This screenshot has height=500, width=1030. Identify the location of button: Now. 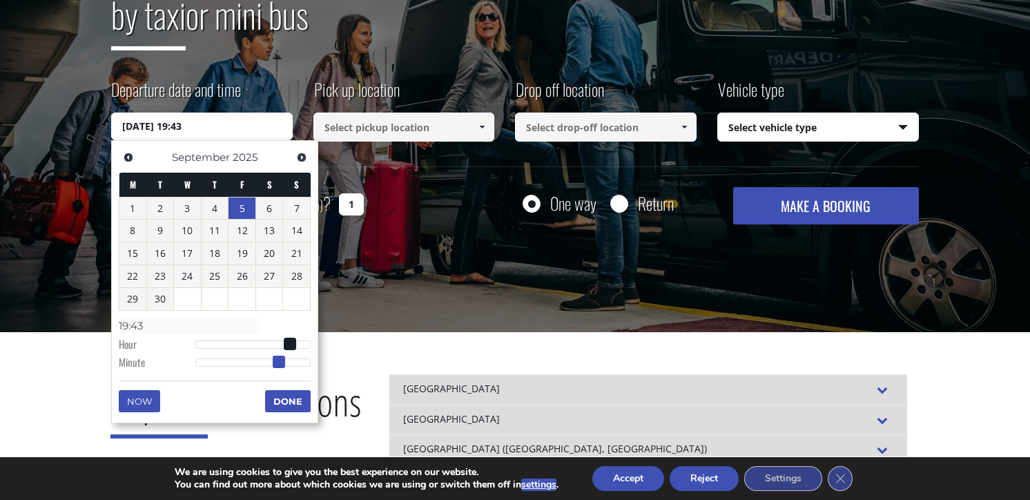
(139, 401).